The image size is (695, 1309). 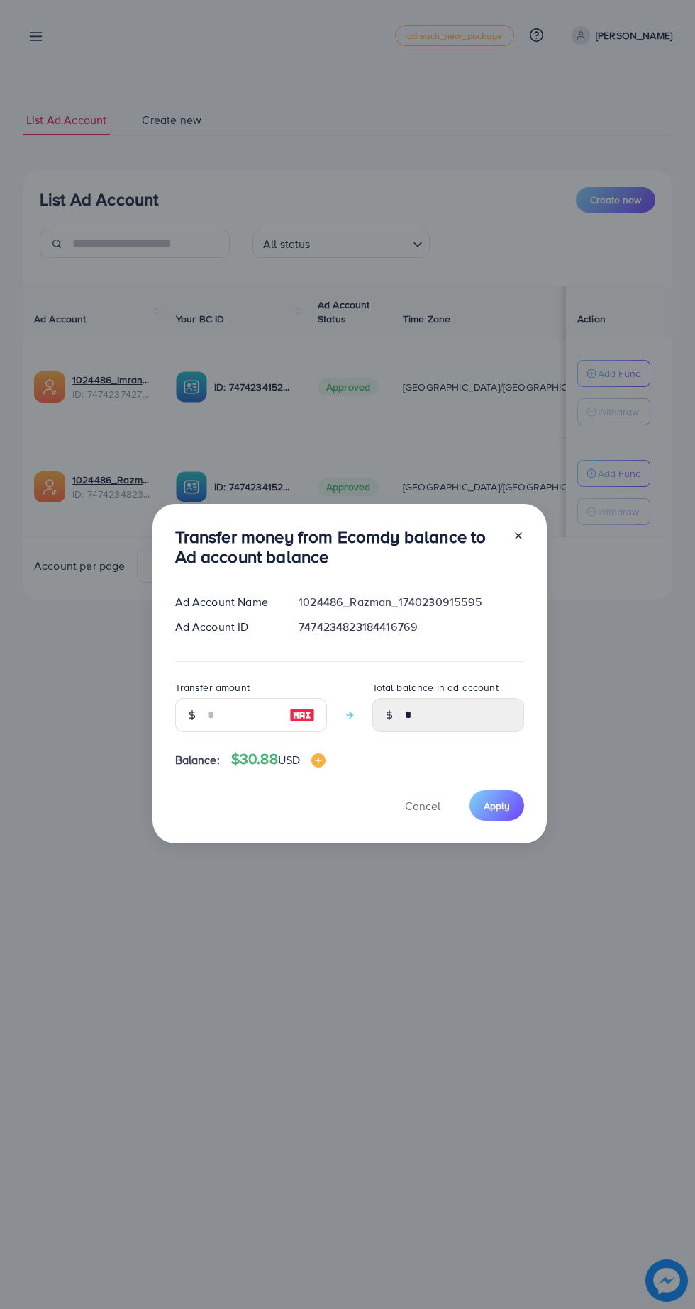 I want to click on div: Ad Account ID, so click(x=225, y=627).